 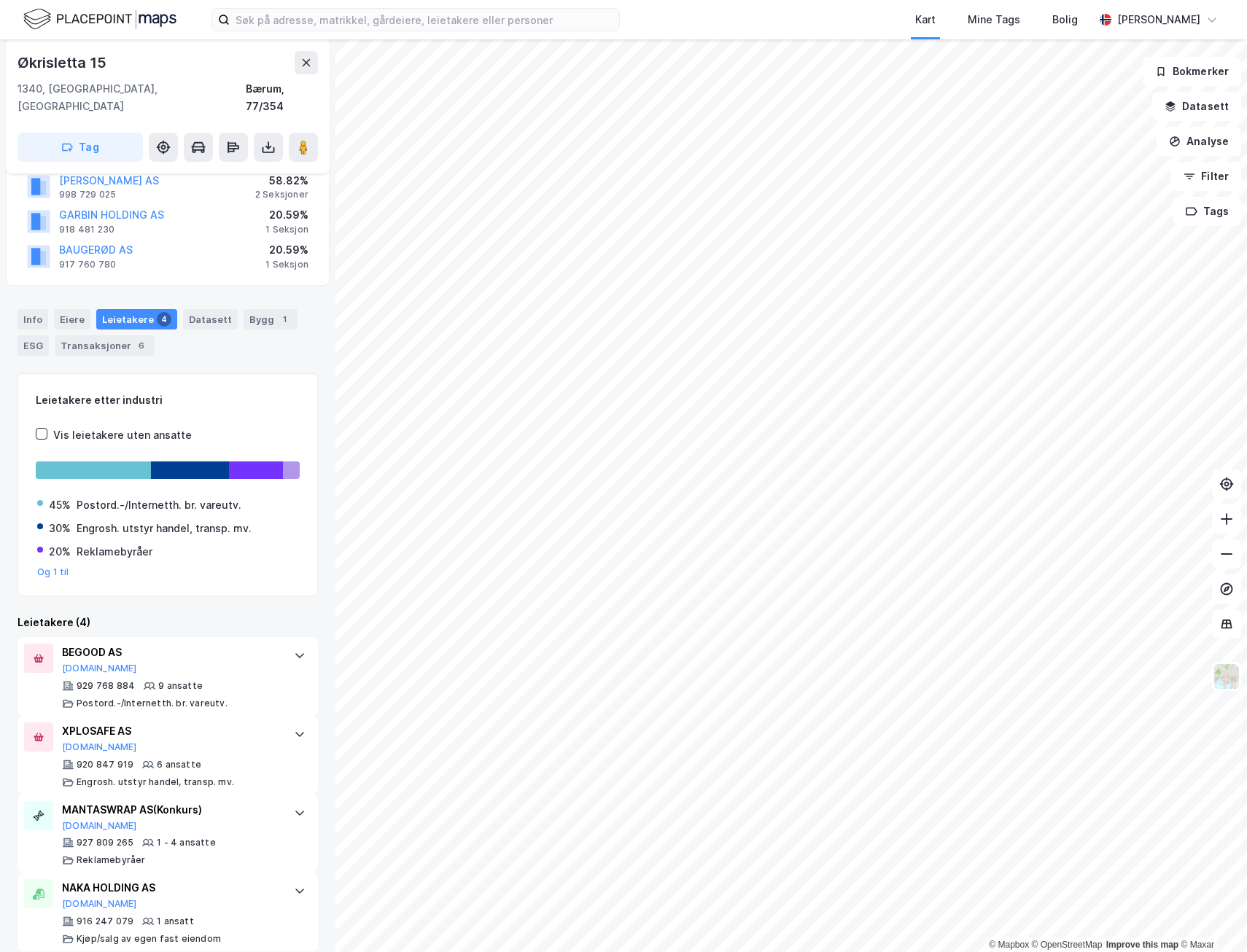 What do you see at coordinates (1191, 71) in the screenshot?
I see `button: Bokmerker` at bounding box center [1191, 71].